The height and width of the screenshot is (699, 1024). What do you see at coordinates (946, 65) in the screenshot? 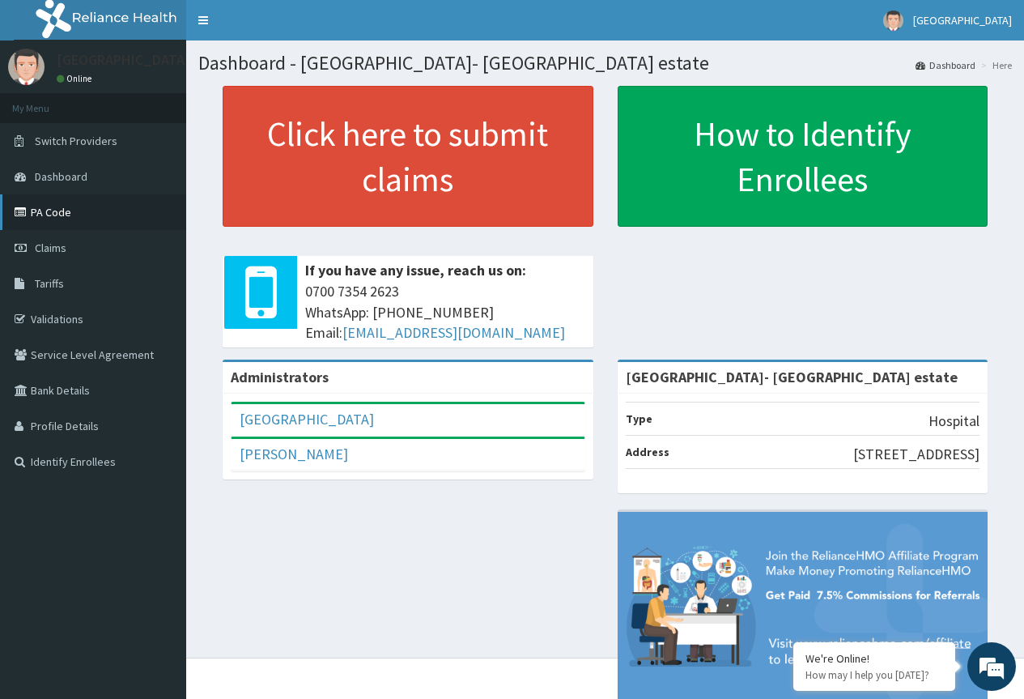
I see `a: Dashboard` at bounding box center [946, 65].